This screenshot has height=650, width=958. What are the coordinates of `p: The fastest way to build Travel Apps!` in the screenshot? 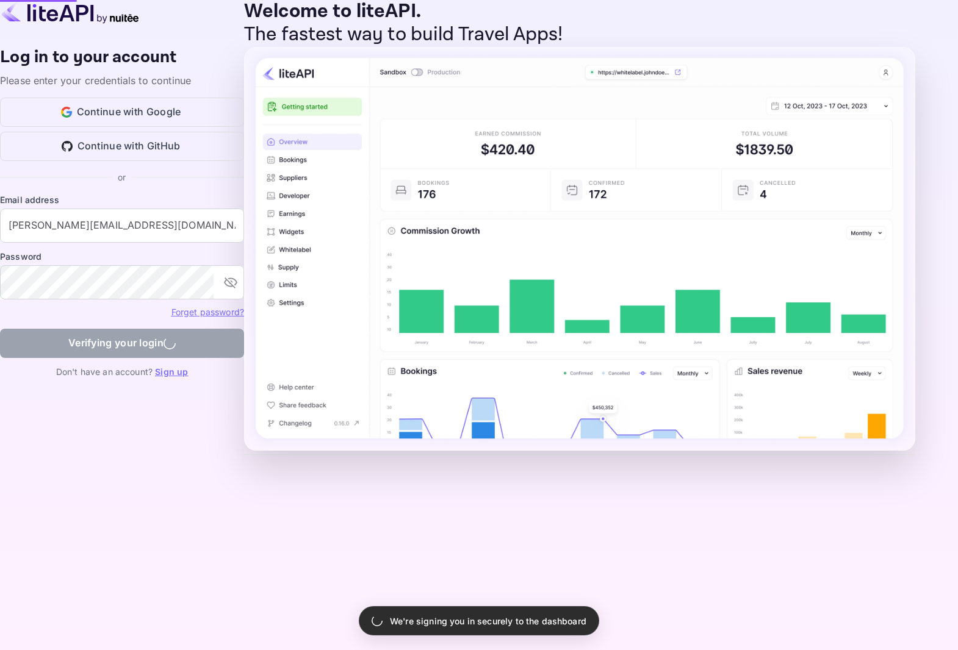 It's located at (580, 35).